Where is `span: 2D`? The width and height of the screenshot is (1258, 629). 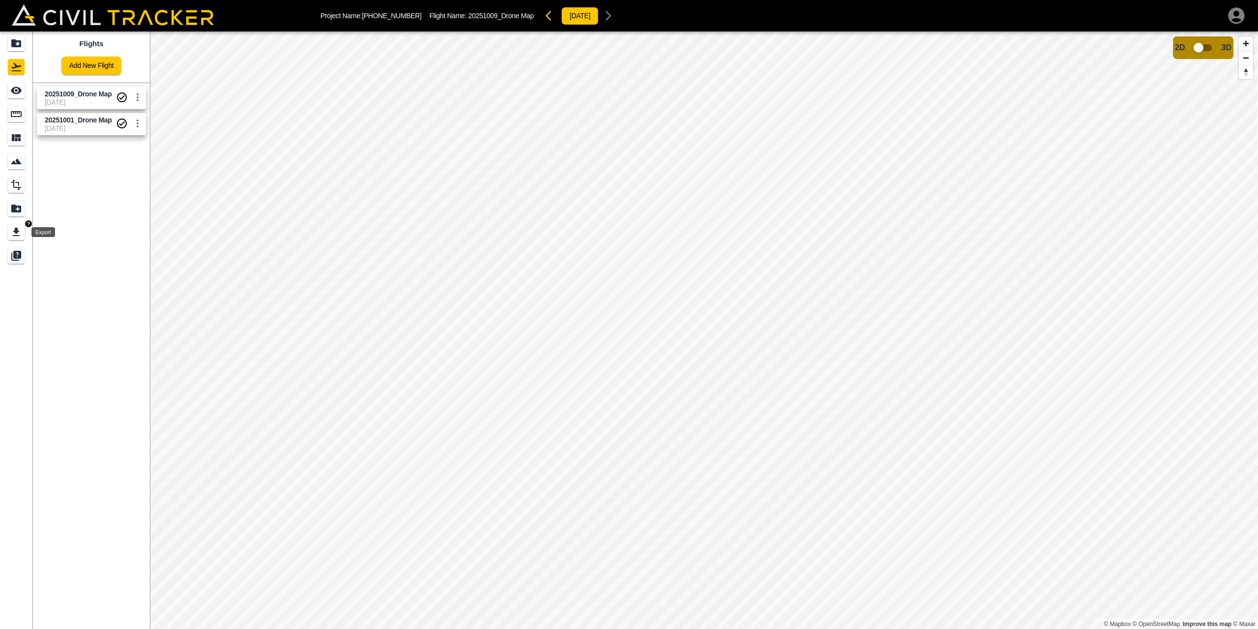 span: 2D is located at coordinates (1180, 48).